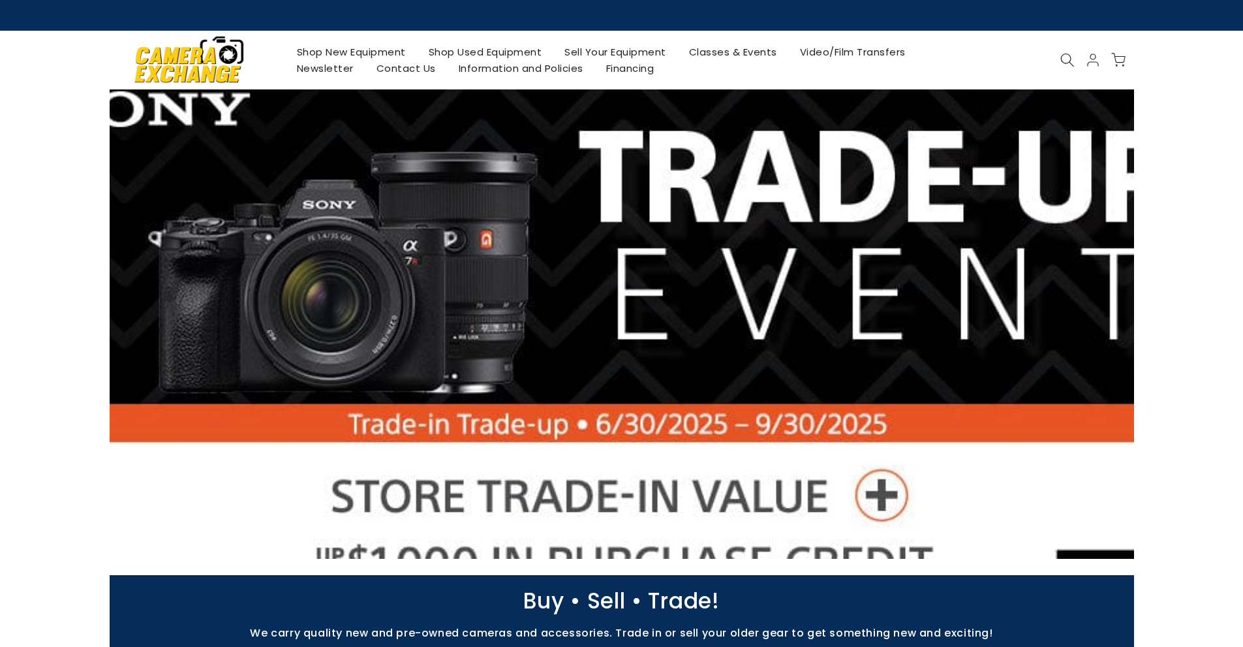 This screenshot has height=647, width=1243. I want to click on p: Buy • Sell • Trade!, so click(622, 600).